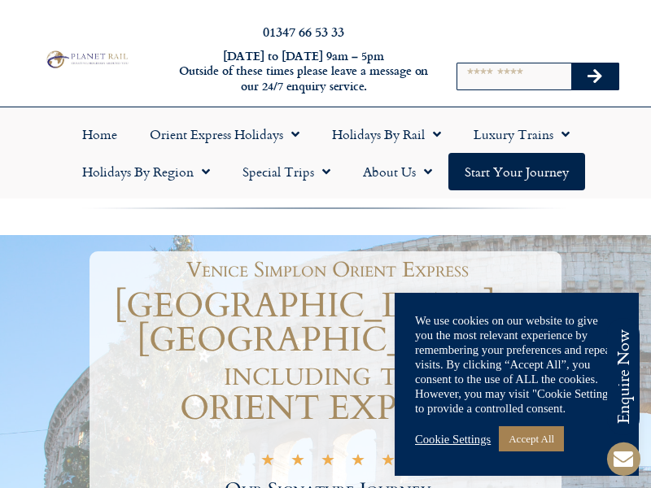 The height and width of the screenshot is (488, 651). What do you see at coordinates (387, 134) in the screenshot?
I see `a: Holidays by Rail` at bounding box center [387, 134].